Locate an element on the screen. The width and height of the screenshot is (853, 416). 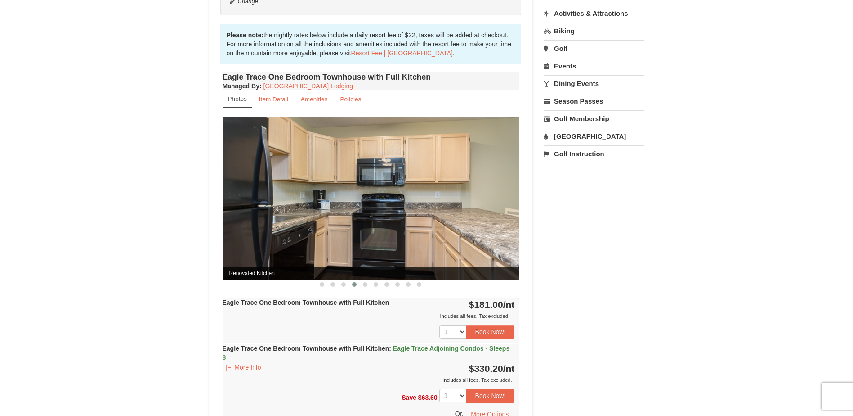
span: Renovated Kitchen is located at coordinates (371, 273).